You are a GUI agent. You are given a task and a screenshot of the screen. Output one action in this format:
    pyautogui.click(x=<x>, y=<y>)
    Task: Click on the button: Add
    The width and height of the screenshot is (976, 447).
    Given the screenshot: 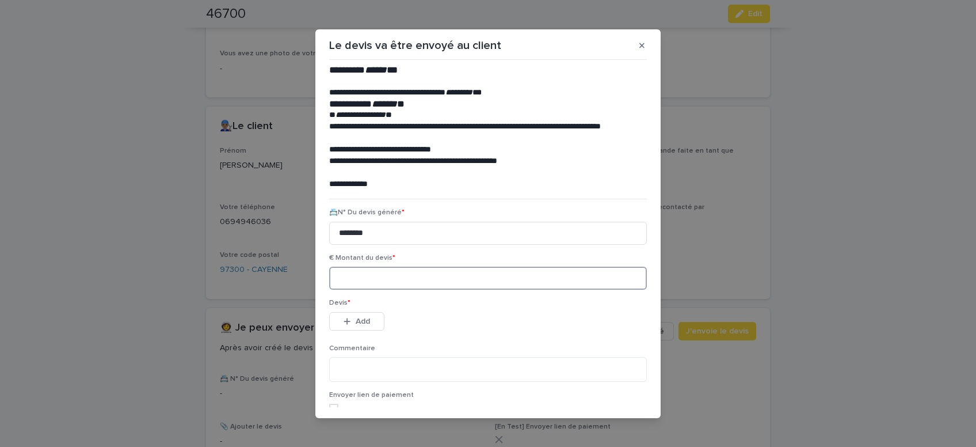 What is the action you would take?
    pyautogui.click(x=357, y=321)
    